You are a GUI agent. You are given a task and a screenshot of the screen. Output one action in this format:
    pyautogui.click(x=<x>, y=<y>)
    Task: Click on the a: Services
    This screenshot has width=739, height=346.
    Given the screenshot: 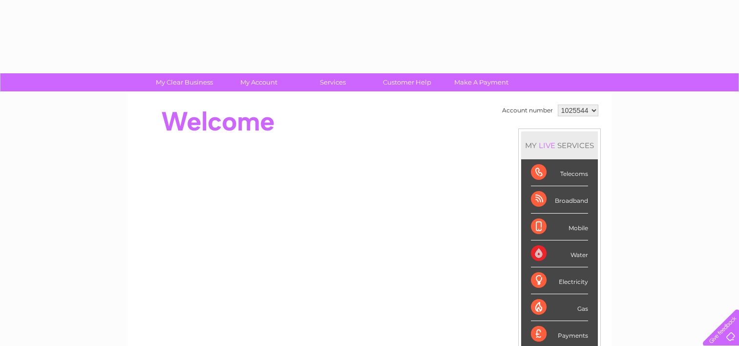 What is the action you would take?
    pyautogui.click(x=333, y=82)
    